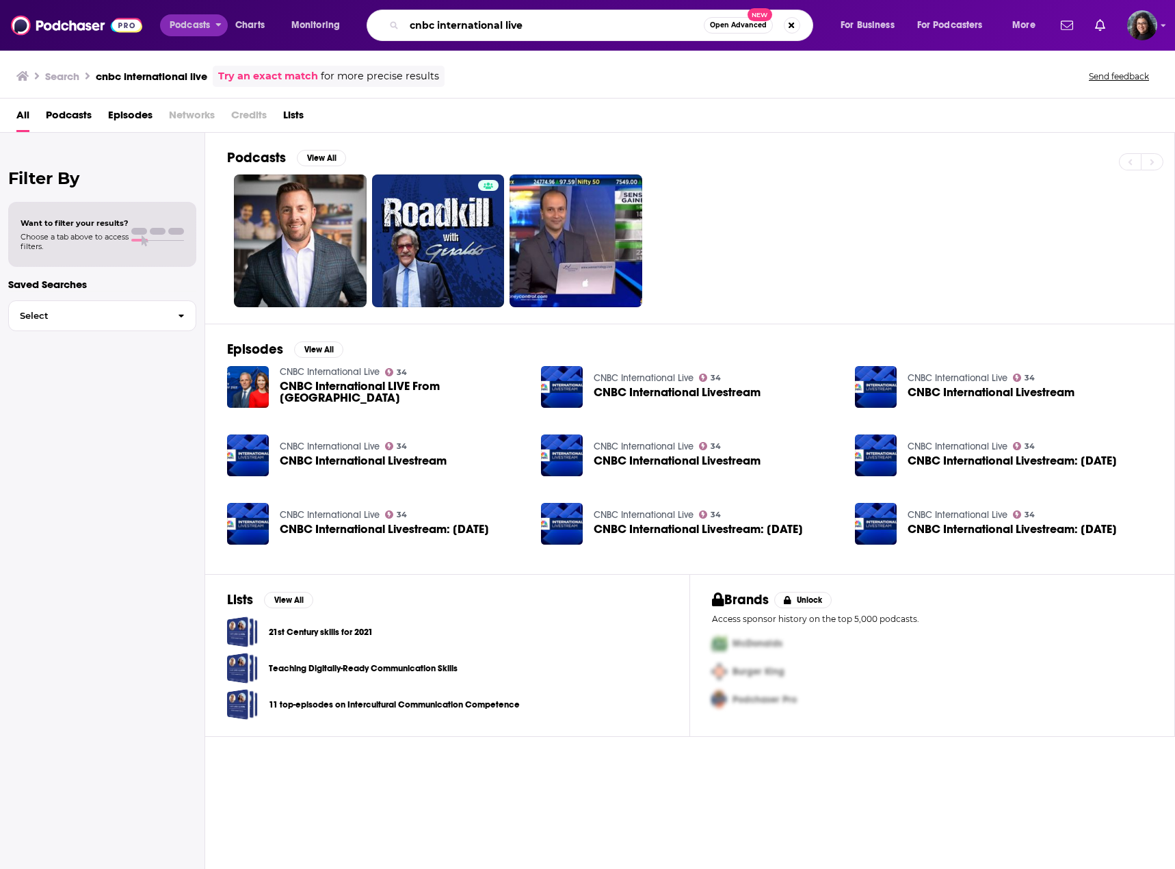 The height and width of the screenshot is (869, 1175). I want to click on h2: Lists, so click(240, 599).